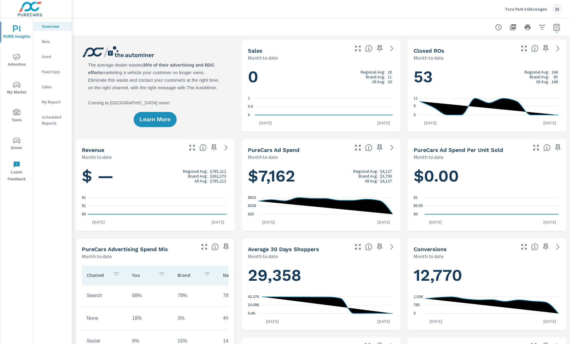 The width and height of the screenshot is (570, 344). Describe the element at coordinates (385, 176) in the screenshot. I see `p: $3,700` at that location.